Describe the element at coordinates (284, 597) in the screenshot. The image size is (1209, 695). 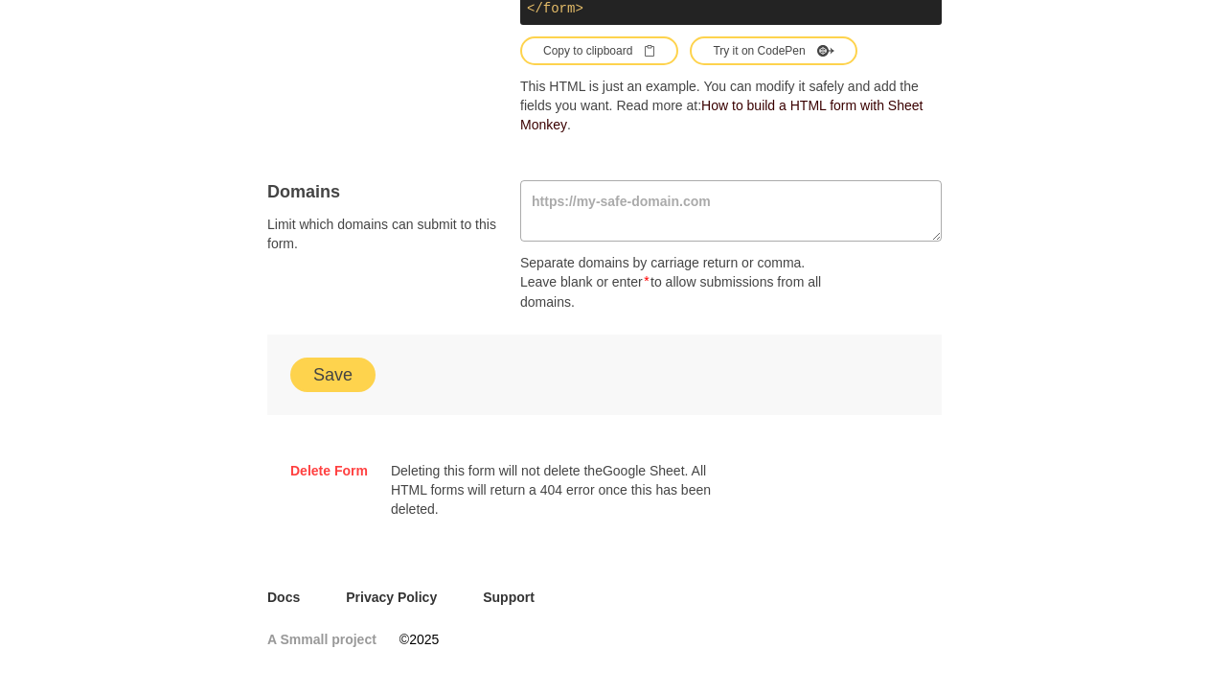
I see `a: Docs` at that location.